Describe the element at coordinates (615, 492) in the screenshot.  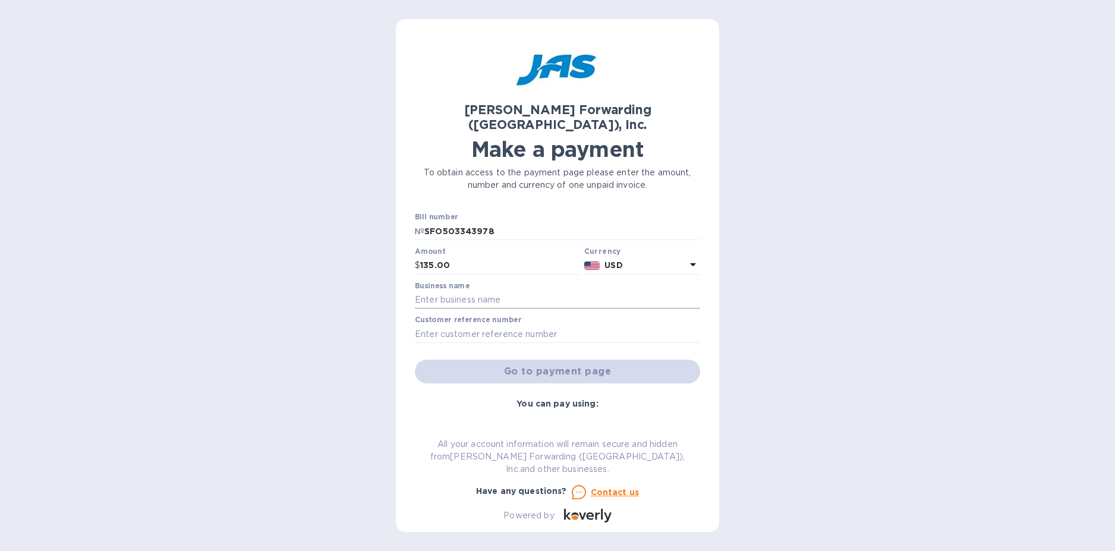
I see `u: Contact us` at that location.